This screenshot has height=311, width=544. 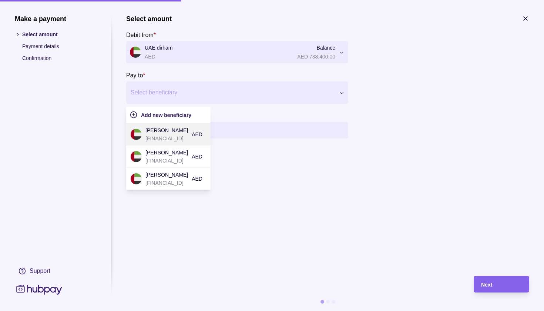 I want to click on p: Select amount, so click(x=59, y=34).